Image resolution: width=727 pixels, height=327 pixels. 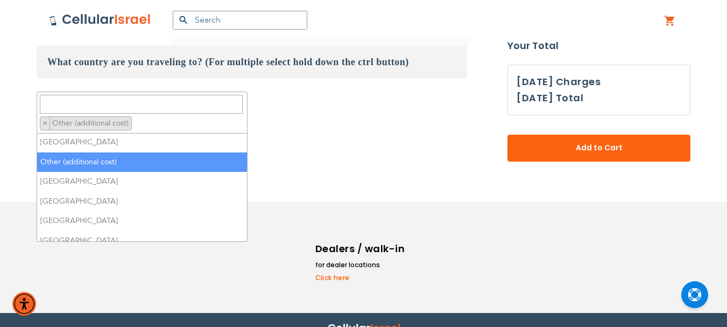 What do you see at coordinates (361, 278) in the screenshot?
I see `a: Click here` at bounding box center [361, 278].